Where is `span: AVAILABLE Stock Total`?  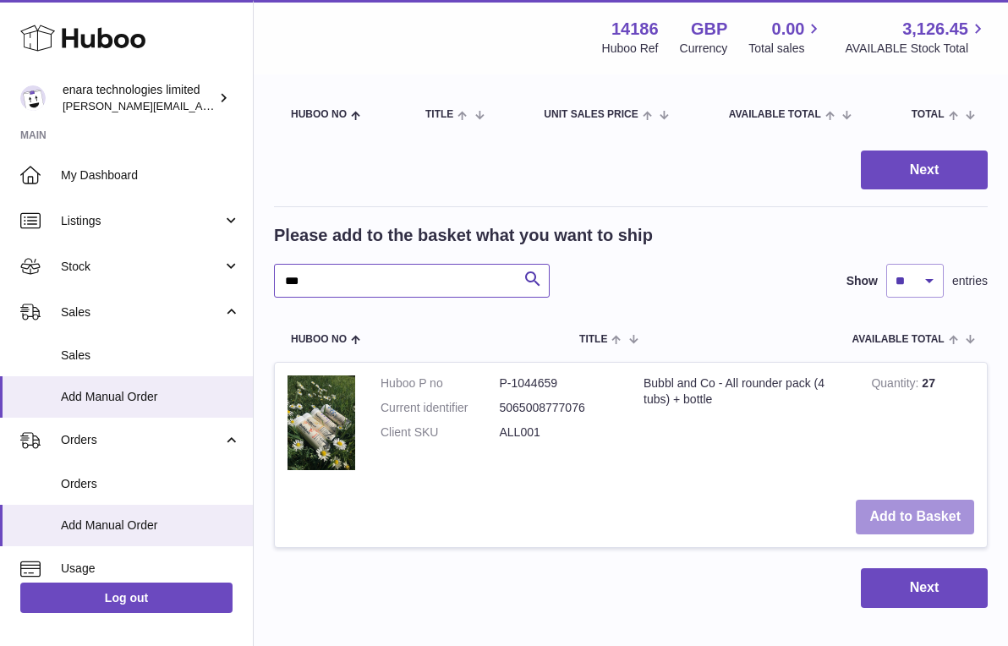
span: AVAILABLE Stock Total is located at coordinates (915, 48).